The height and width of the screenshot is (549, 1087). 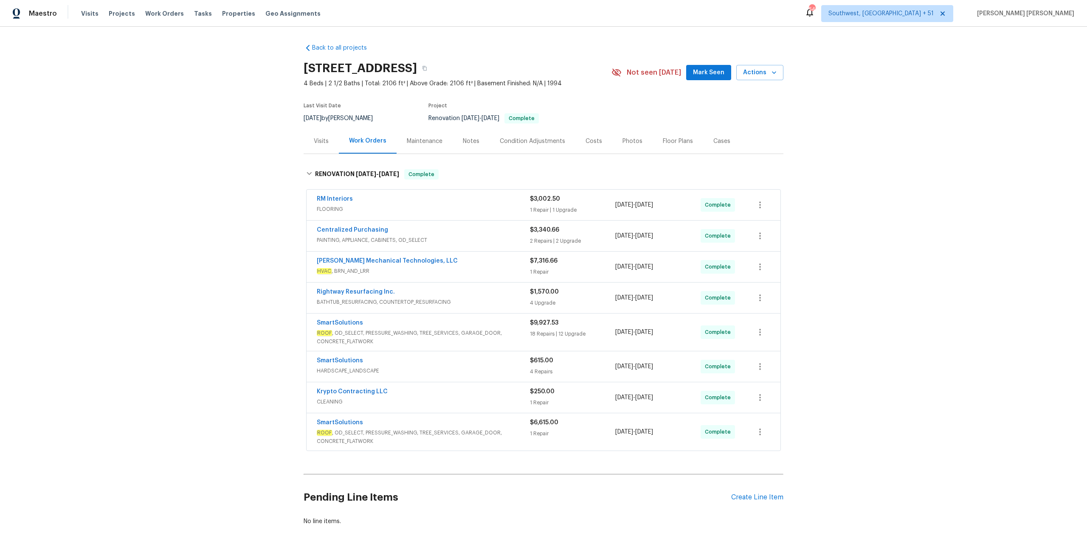 What do you see at coordinates (760, 73) in the screenshot?
I see `button: Actions` at bounding box center [760, 73].